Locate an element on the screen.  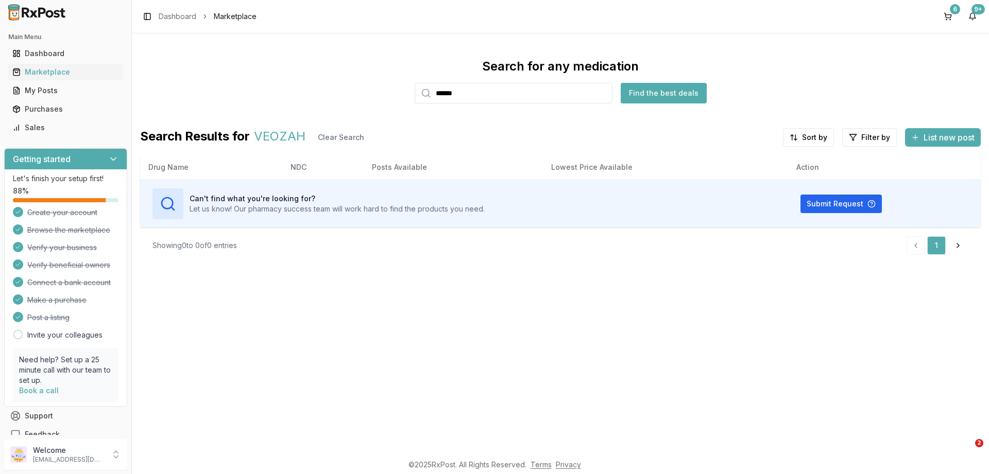
a: Invite your colleagues is located at coordinates (65, 335).